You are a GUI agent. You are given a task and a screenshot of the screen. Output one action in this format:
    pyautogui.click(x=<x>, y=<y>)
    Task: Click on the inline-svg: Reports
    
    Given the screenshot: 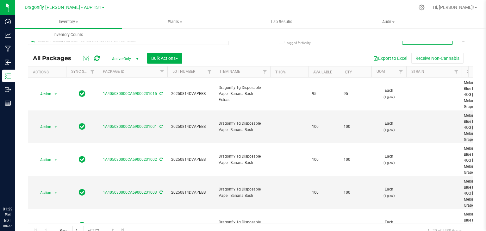 What is the action you would take?
    pyautogui.click(x=8, y=103)
    